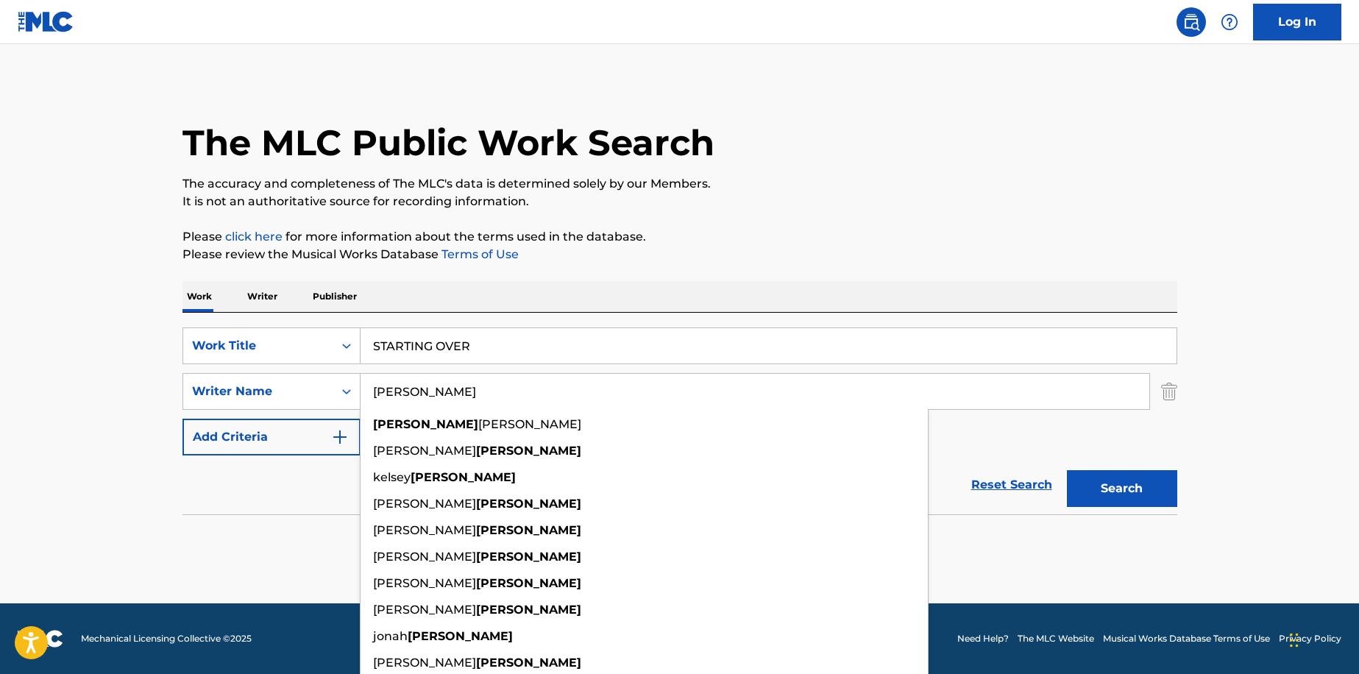  I want to click on p: Writer, so click(262, 297).